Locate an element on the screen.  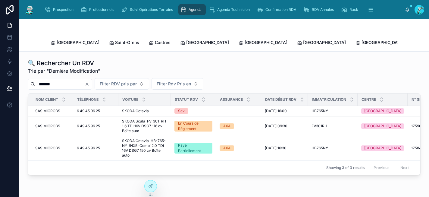
a: Agenda is located at coordinates (192, 10).